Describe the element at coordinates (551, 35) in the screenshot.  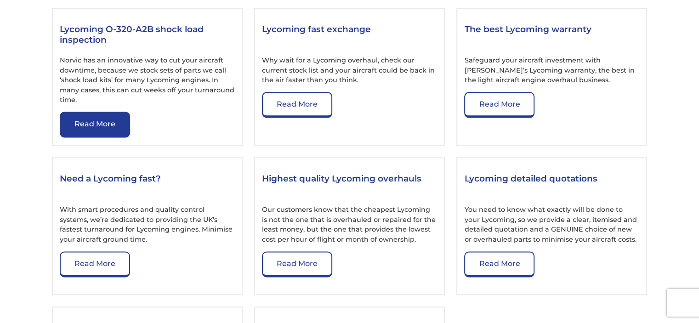
I see `h3: The best Lycoming warranty` at that location.